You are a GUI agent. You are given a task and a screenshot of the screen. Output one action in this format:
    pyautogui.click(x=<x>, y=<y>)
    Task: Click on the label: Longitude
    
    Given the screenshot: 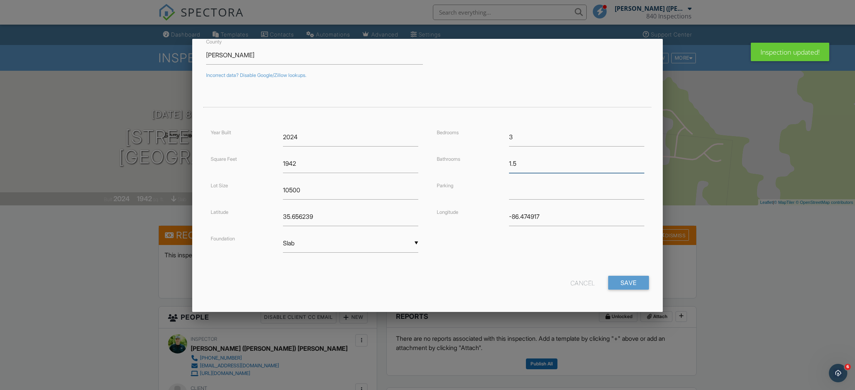 What is the action you would take?
    pyautogui.click(x=447, y=212)
    